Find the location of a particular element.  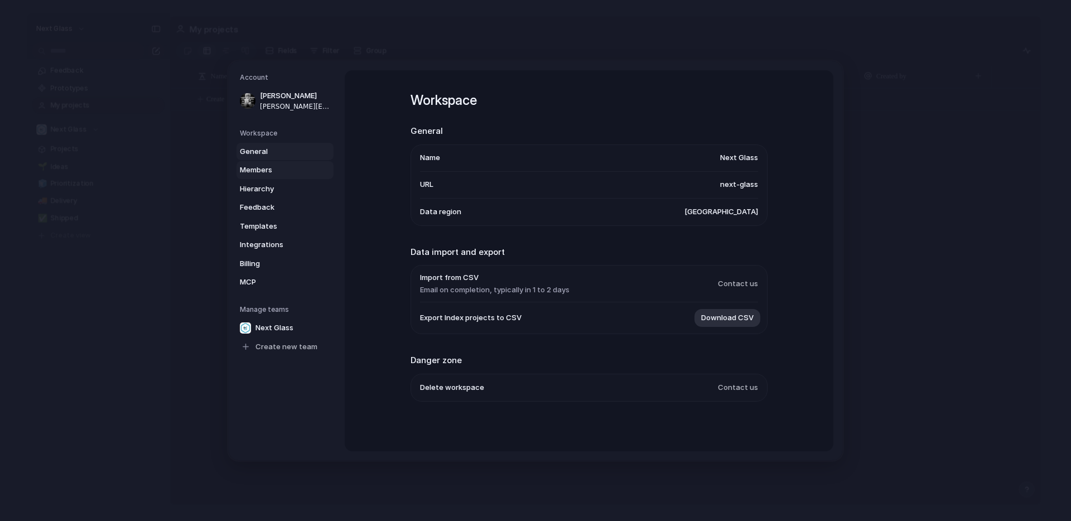

h5: Workspace is located at coordinates (287, 133).